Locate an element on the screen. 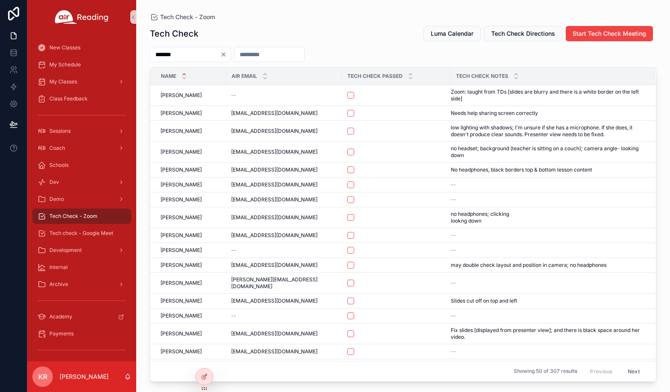 The height and width of the screenshot is (392, 670). a: Tech check - Google Meet is located at coordinates (82, 233).